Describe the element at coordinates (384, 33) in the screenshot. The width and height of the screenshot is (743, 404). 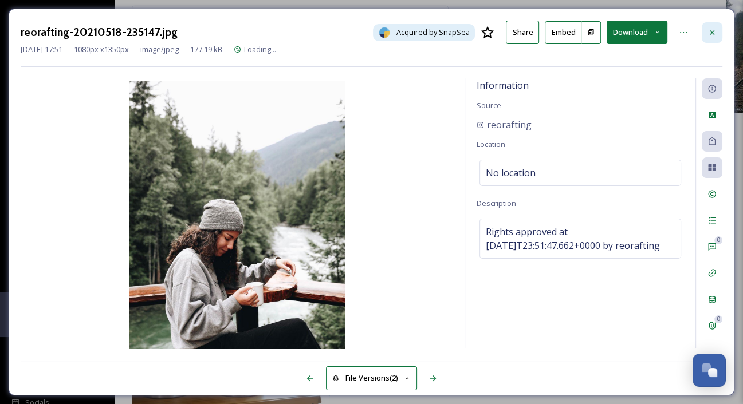
I see `img: snapsea-logo.png` at that location.